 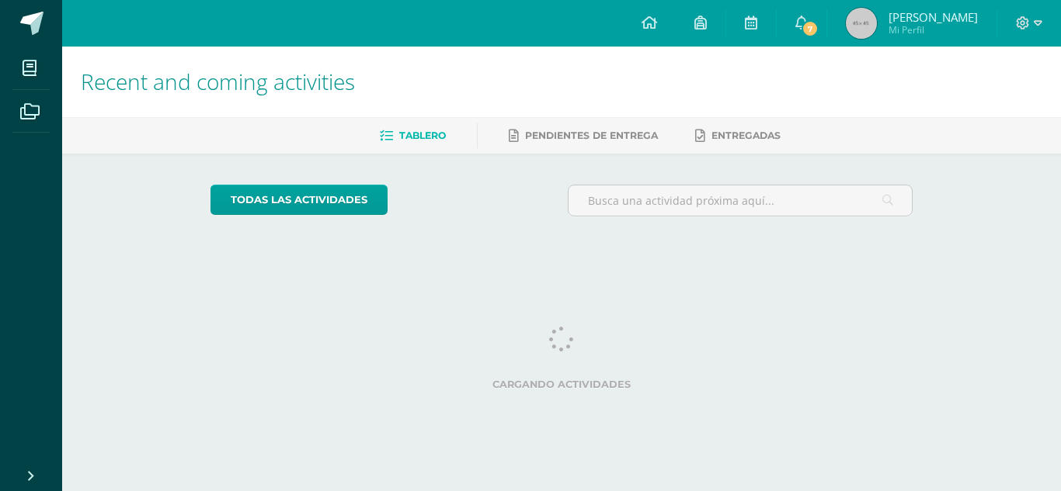 What do you see at coordinates (217, 82) in the screenshot?
I see `span: Recent and coming activities` at bounding box center [217, 82].